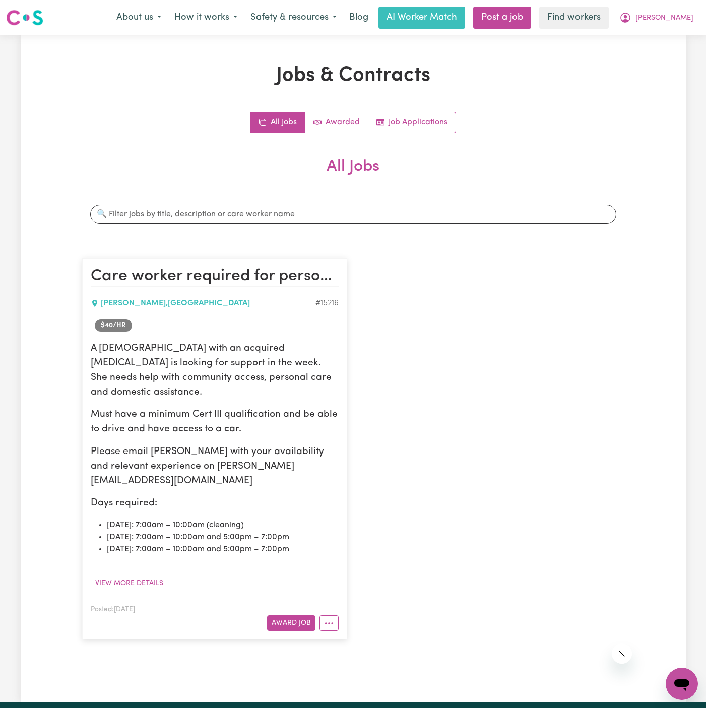 This screenshot has height=708, width=706. I want to click on button: More options, so click(329, 623).